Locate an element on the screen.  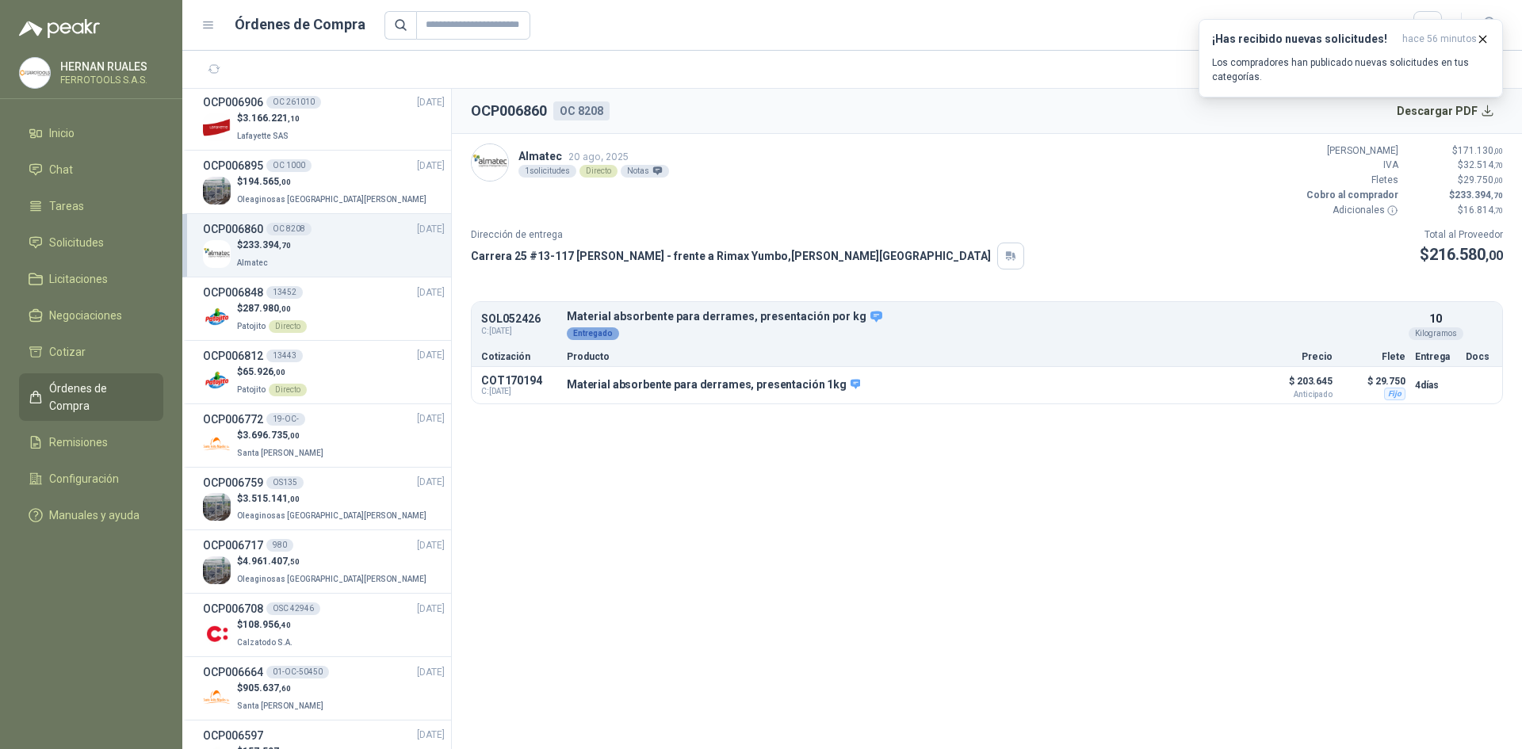
p: Producto is located at coordinates (905, 357).